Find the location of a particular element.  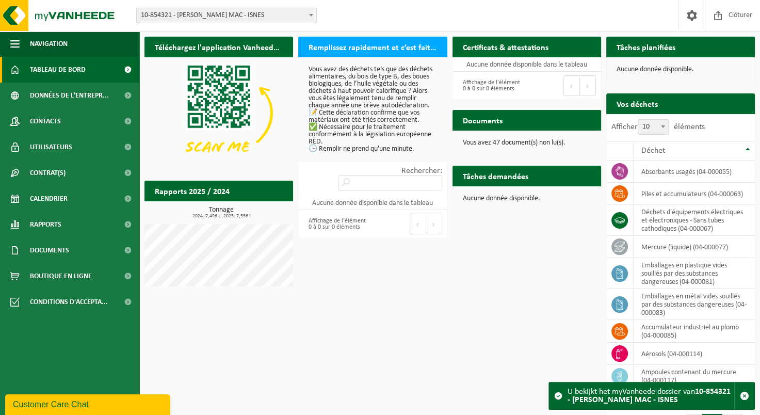

span: Tableau de bord is located at coordinates (58, 70).